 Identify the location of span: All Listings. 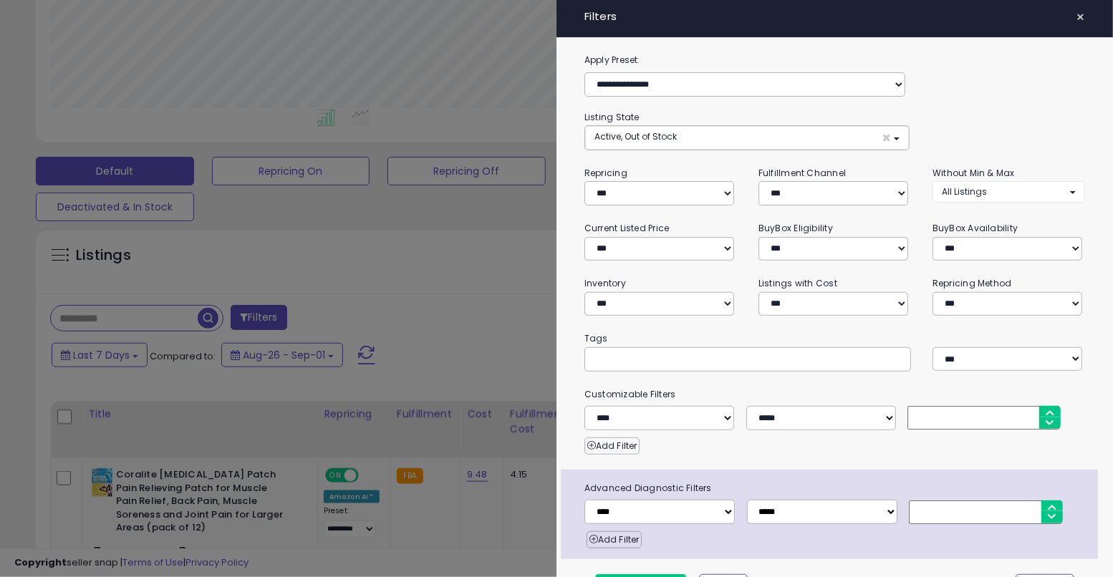
(964, 191).